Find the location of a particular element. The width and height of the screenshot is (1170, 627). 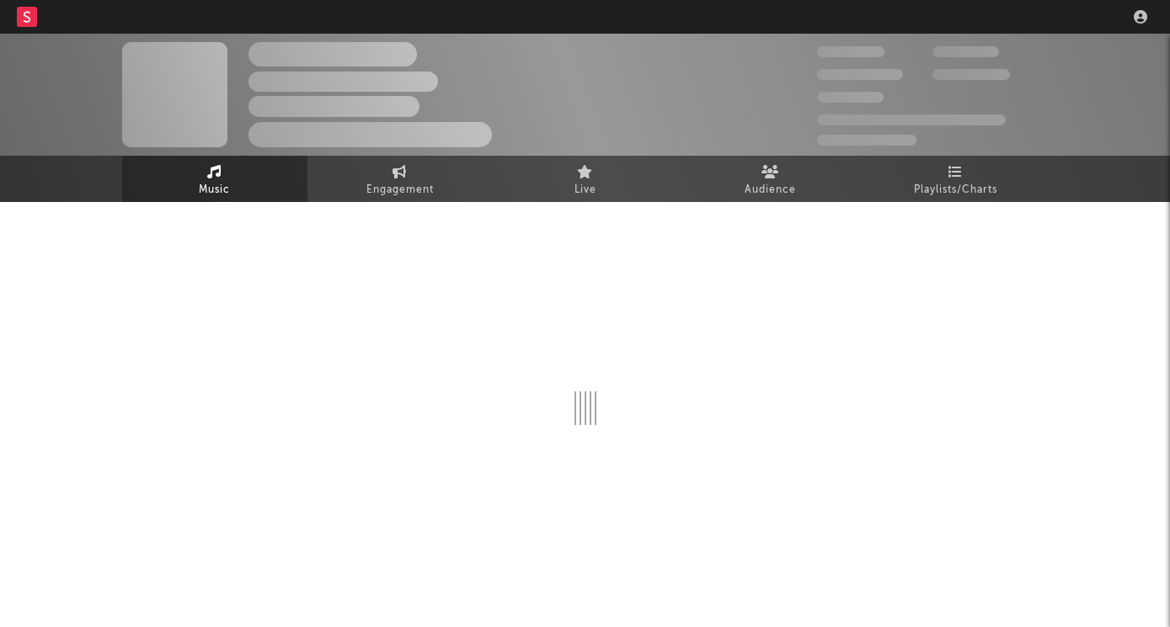

span: Playlists/Charts is located at coordinates (955, 190).